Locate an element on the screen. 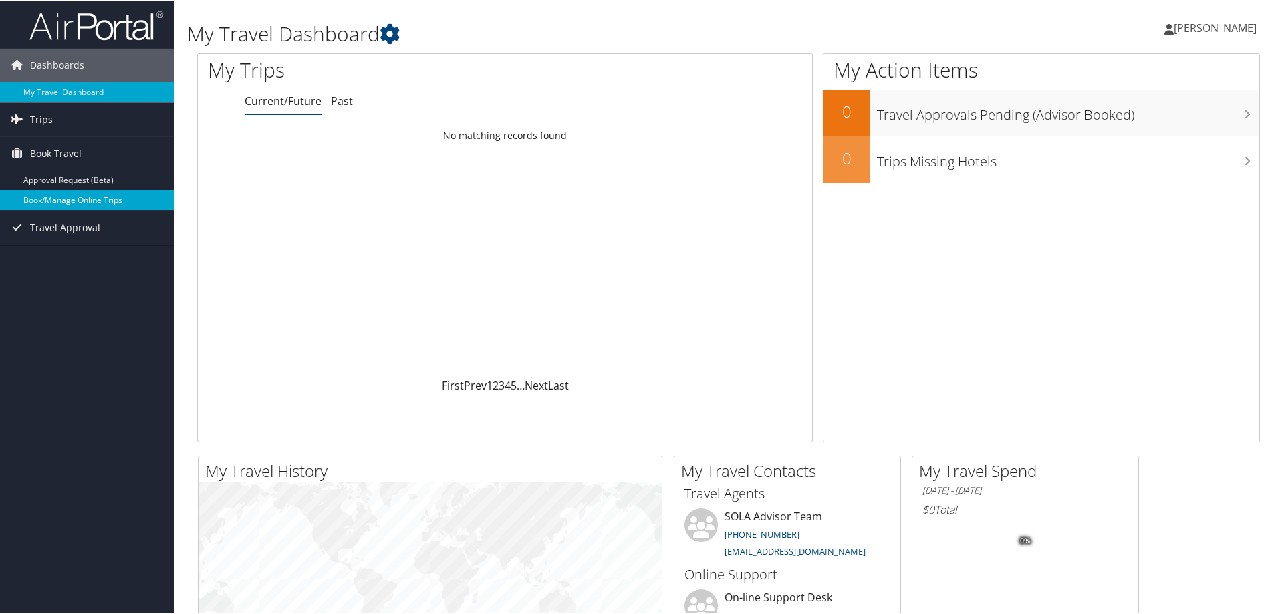 This screenshot has height=614, width=1278. a: Next is located at coordinates (536, 384).